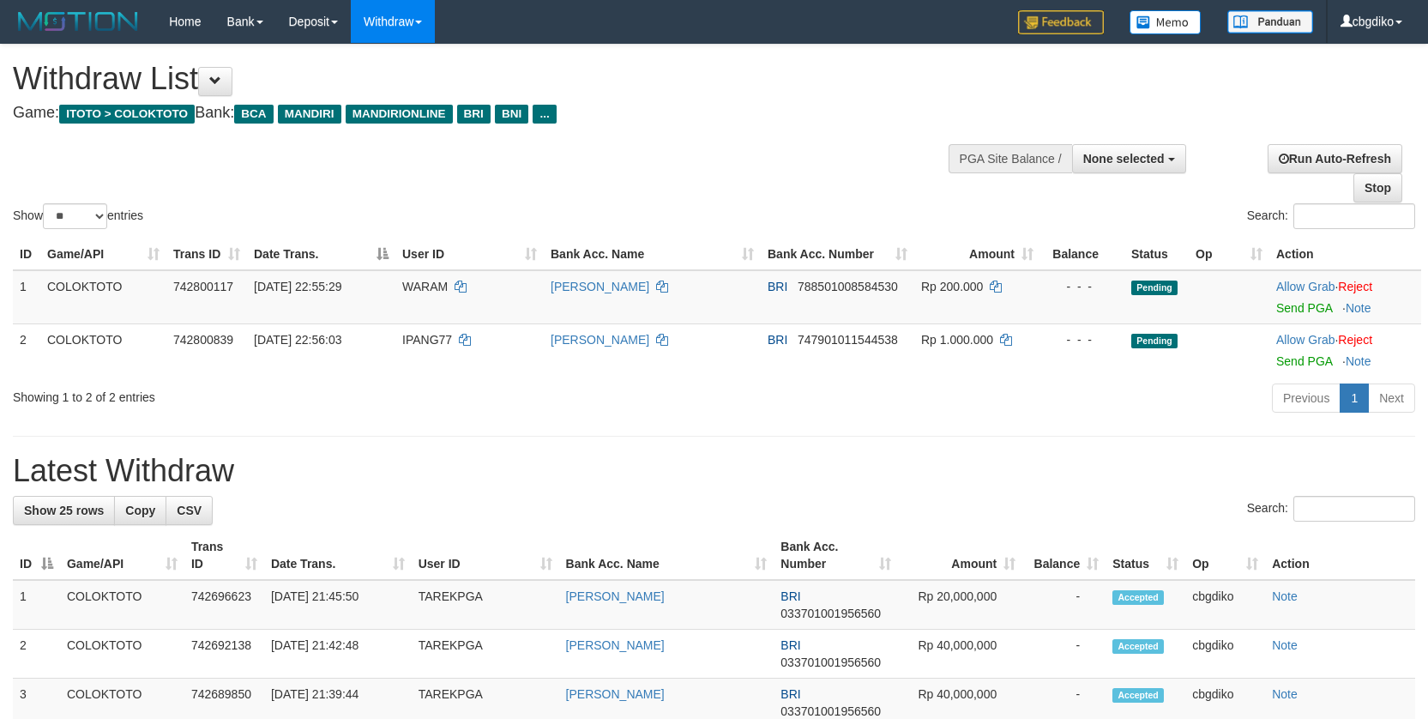  I want to click on td: TAREKPGA, so click(485, 604).